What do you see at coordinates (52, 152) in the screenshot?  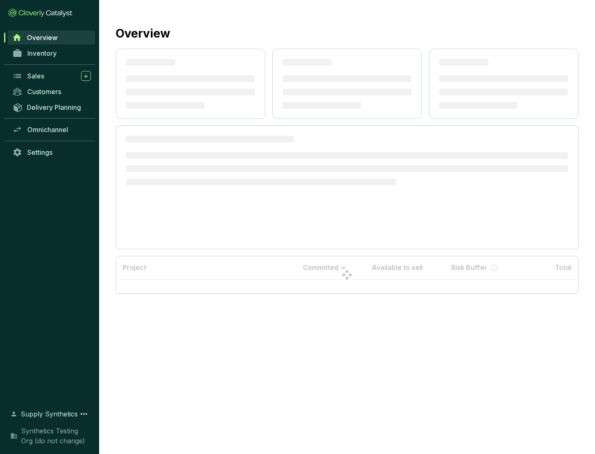 I see `a: Settings` at bounding box center [52, 152].